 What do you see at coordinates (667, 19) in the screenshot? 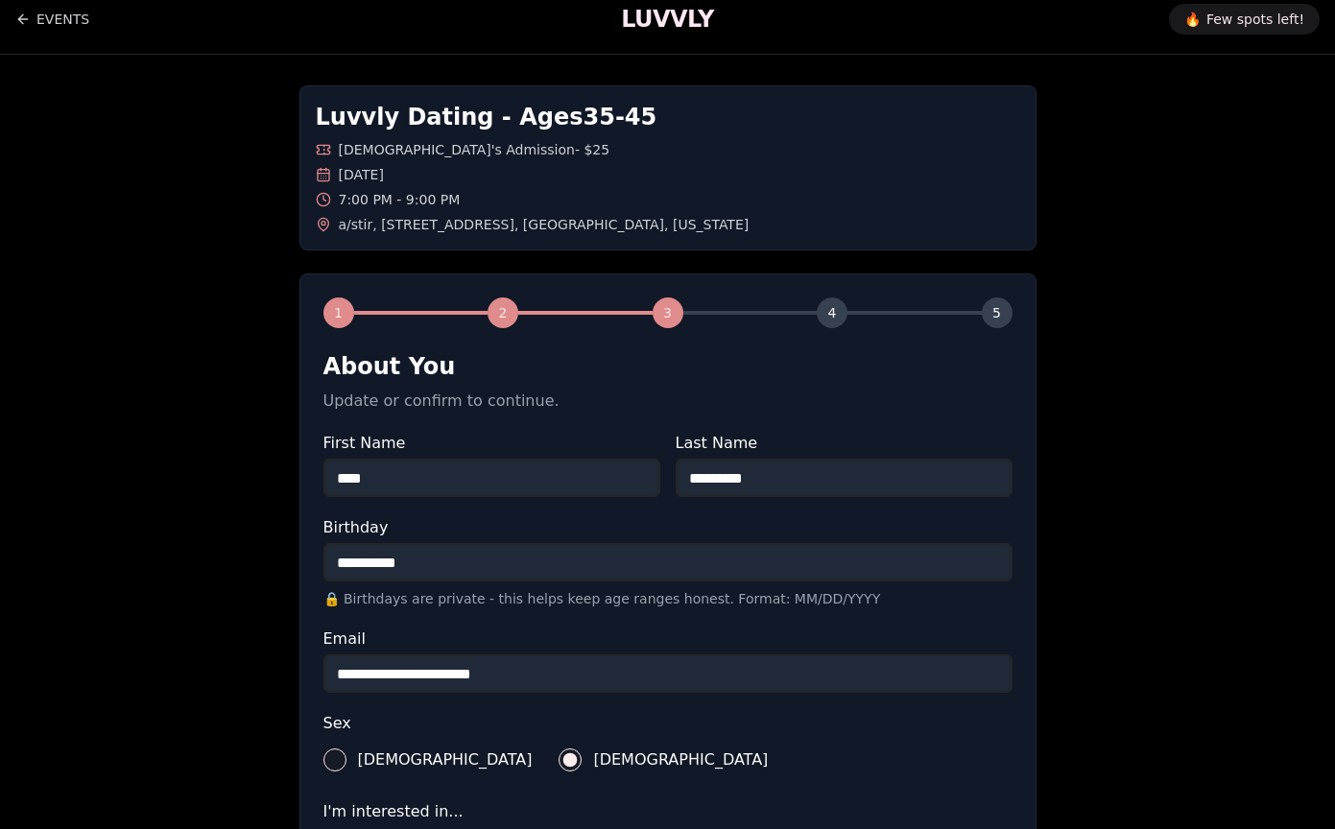
I see `a: LUVVLY` at bounding box center [667, 19].